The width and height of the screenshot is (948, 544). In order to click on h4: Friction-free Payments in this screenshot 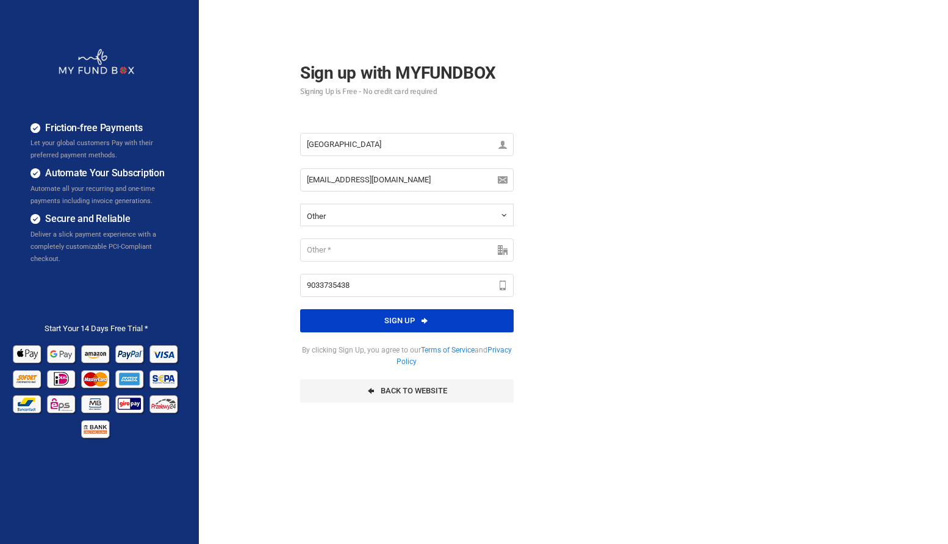, I will do `click(106, 128)`.